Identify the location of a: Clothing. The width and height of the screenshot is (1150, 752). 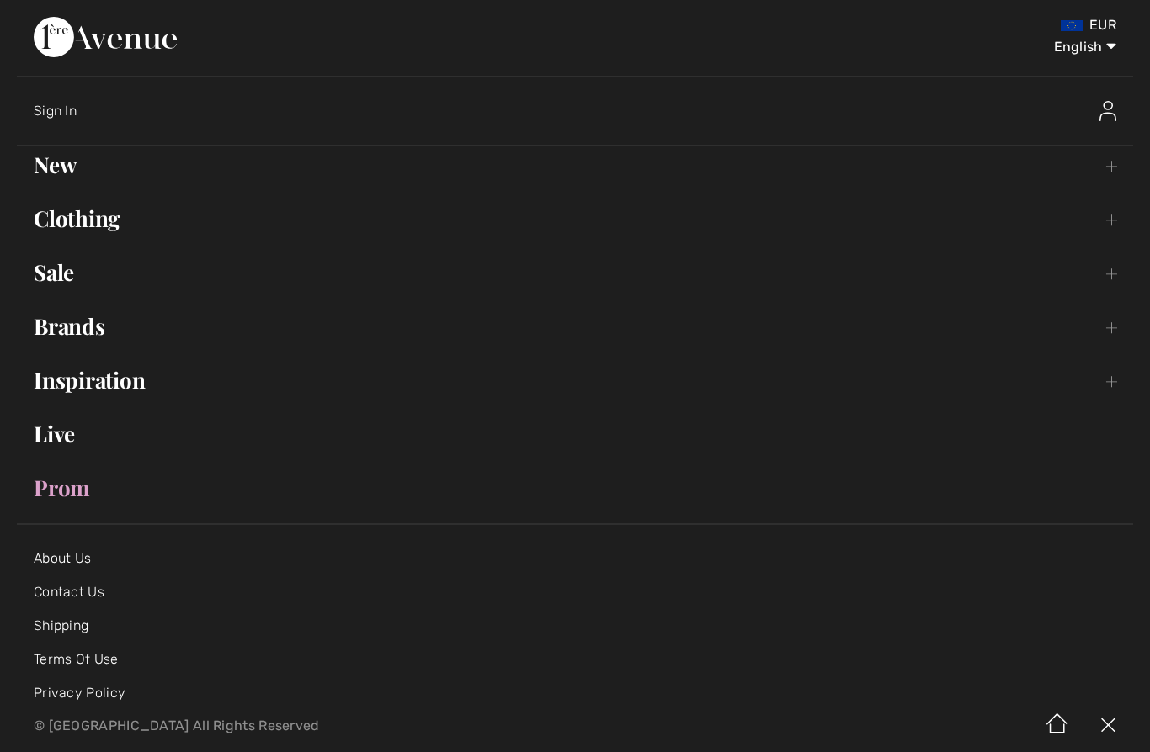
(575, 219).